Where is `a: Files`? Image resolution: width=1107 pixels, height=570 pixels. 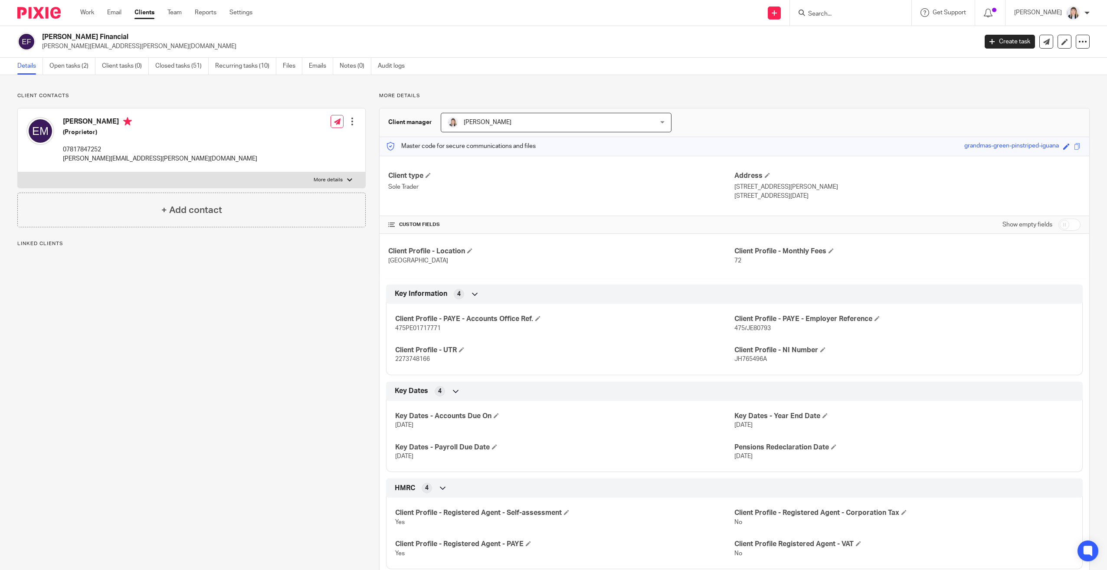
a: Files is located at coordinates (292, 66).